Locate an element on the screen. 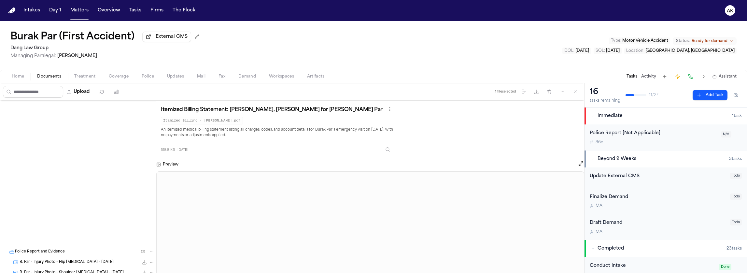  span: Police is located at coordinates (148, 76).